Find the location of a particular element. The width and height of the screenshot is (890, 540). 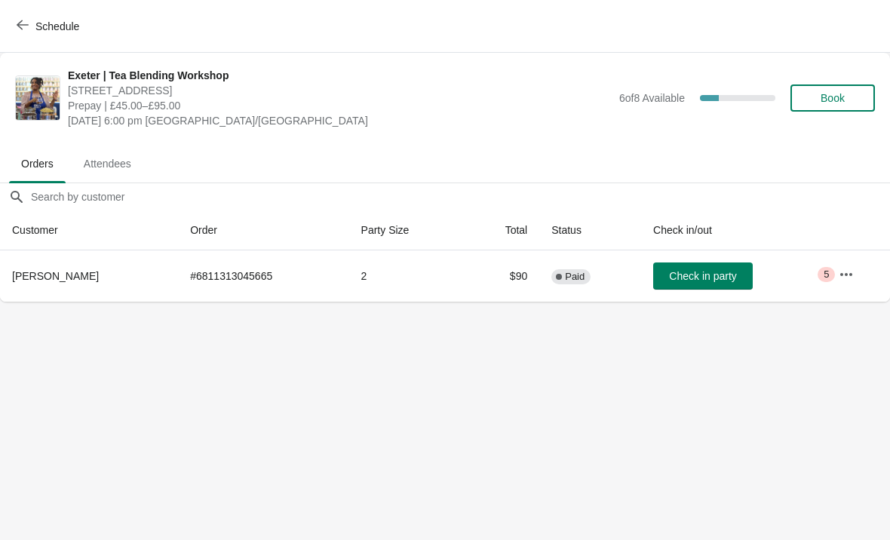

th: Order is located at coordinates (263, 230).